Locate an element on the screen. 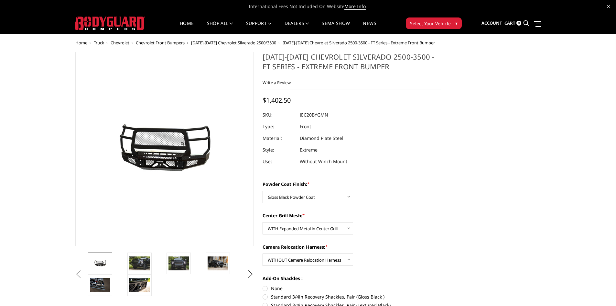 Image resolution: width=616 pixels, height=306 pixels. button: Previous is located at coordinates (79, 274).